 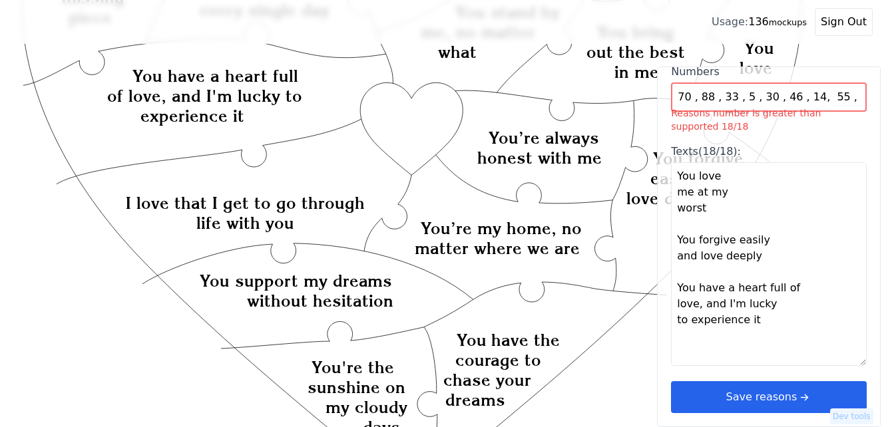 What do you see at coordinates (475, 401) in the screenshot?
I see `text: dreams` at bounding box center [475, 401].